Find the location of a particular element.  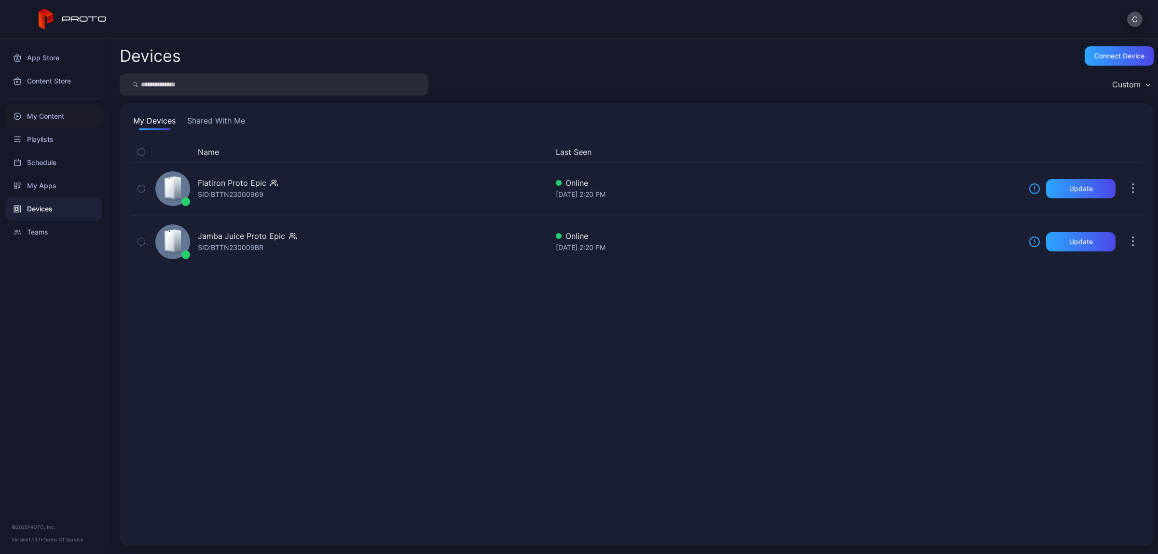

div: Update Device is located at coordinates (1068, 152).